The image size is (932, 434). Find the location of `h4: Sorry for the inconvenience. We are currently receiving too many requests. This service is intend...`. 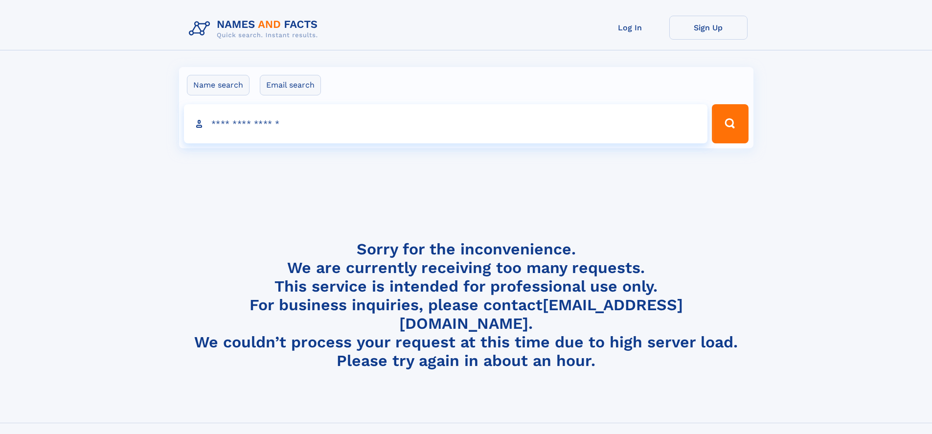

h4: Sorry for the inconvenience. We are currently receiving too many requests. This service is intend... is located at coordinates (466, 305).